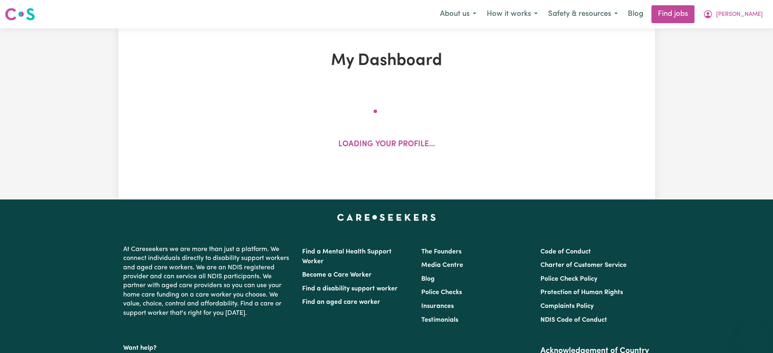  I want to click on button: About us, so click(458, 14).